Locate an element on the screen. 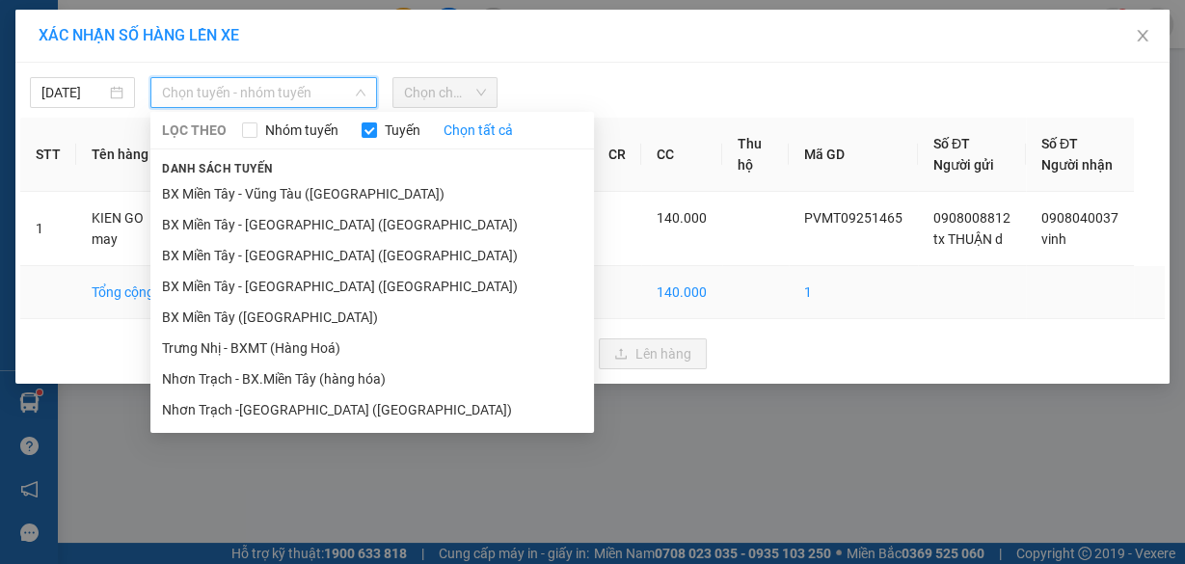 The image size is (1185, 564). div: HANG NGOAI is located at coordinates (248, 40).